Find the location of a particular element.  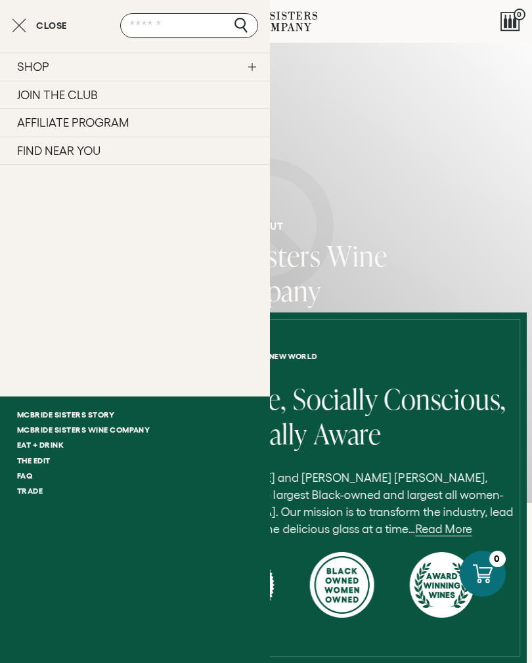

a: Read More is located at coordinates (443, 529).